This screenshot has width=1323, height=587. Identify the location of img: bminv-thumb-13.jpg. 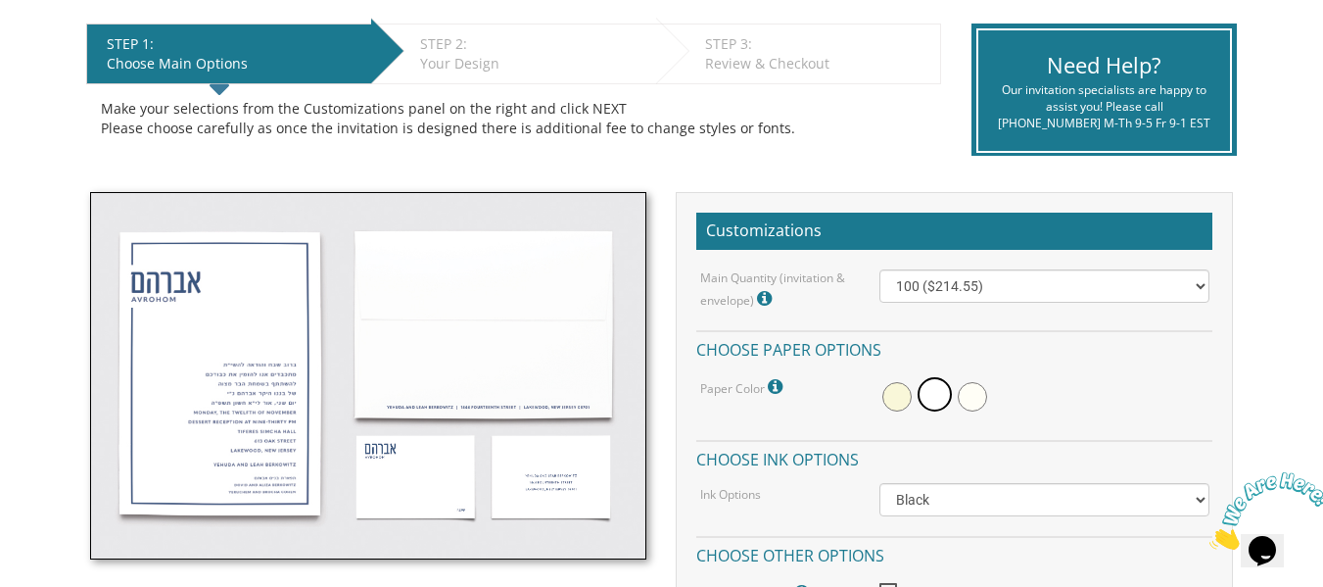
(368, 375).